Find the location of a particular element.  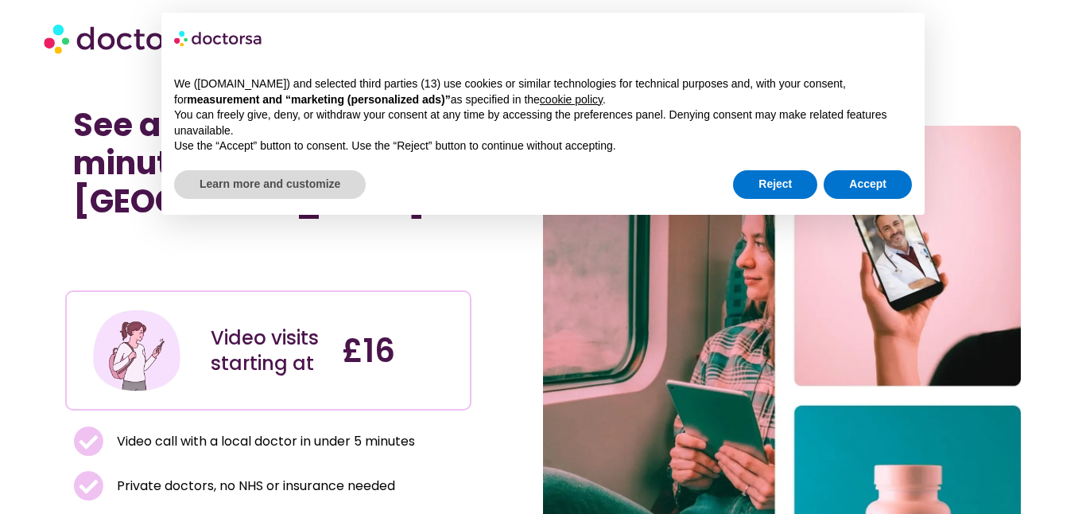

span: Video call with a local doctor in under 5 minutes is located at coordinates (264, 441).